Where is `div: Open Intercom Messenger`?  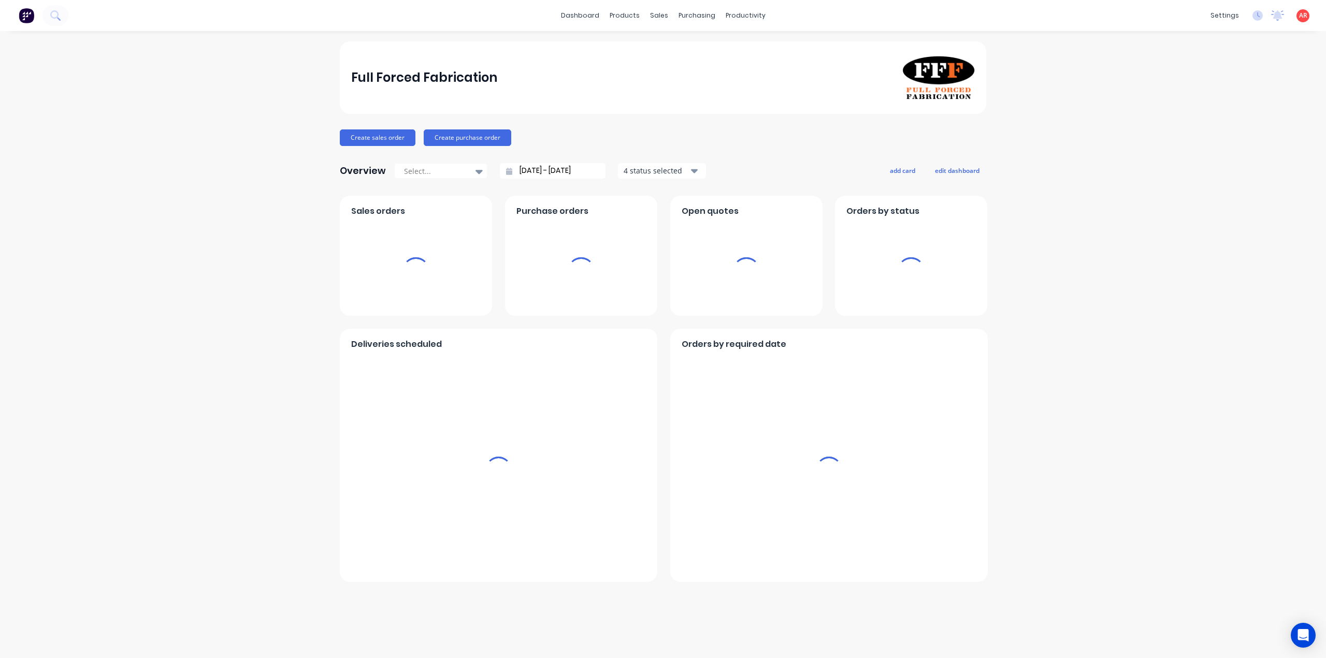 div: Open Intercom Messenger is located at coordinates (1303, 636).